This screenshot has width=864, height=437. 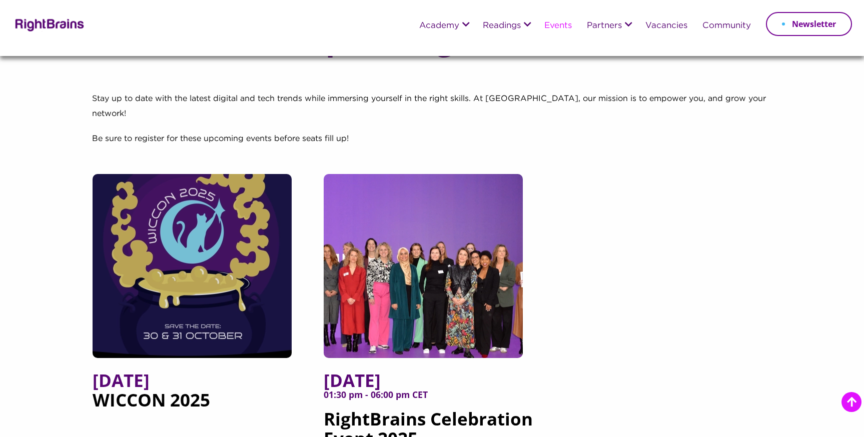 What do you see at coordinates (429, 106) in the screenshot?
I see `span: Stay up to date with the latest digital and tech trends while immersing yourself in the right ski...` at bounding box center [429, 106].